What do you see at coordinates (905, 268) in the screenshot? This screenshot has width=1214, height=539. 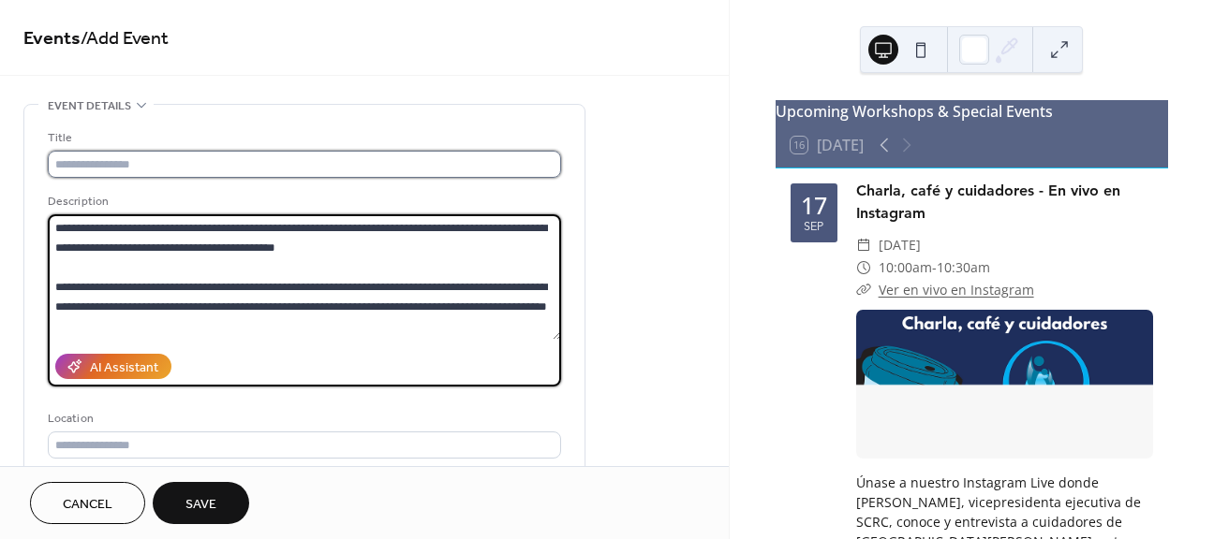 I see `span: 10:00am` at bounding box center [905, 268].